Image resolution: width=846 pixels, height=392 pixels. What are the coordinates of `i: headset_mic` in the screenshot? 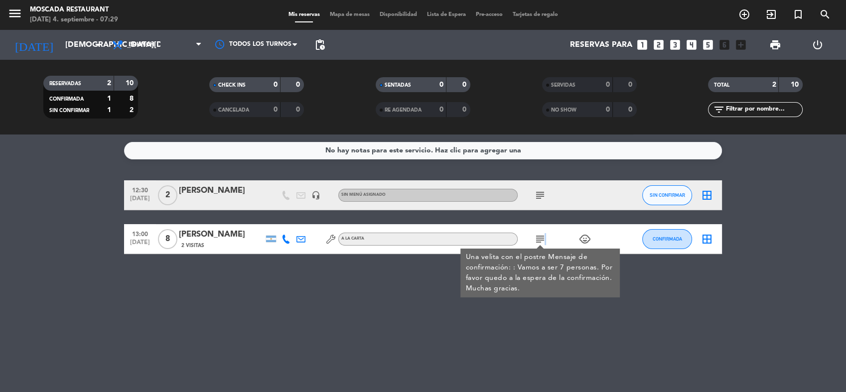 It's located at (316, 195).